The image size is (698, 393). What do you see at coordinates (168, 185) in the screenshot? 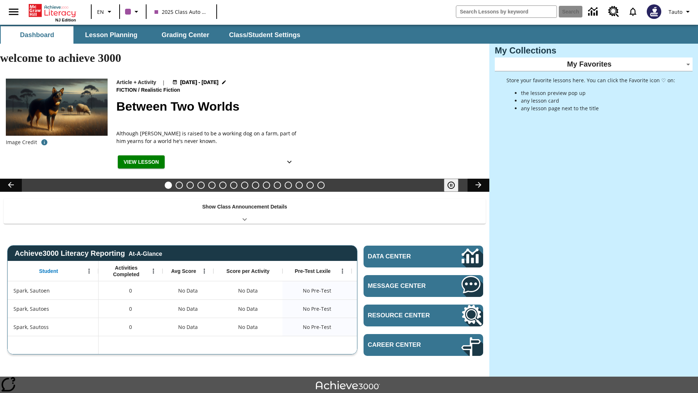
I see `button: Slide 1 Between Two Worlds` at bounding box center [168, 185].